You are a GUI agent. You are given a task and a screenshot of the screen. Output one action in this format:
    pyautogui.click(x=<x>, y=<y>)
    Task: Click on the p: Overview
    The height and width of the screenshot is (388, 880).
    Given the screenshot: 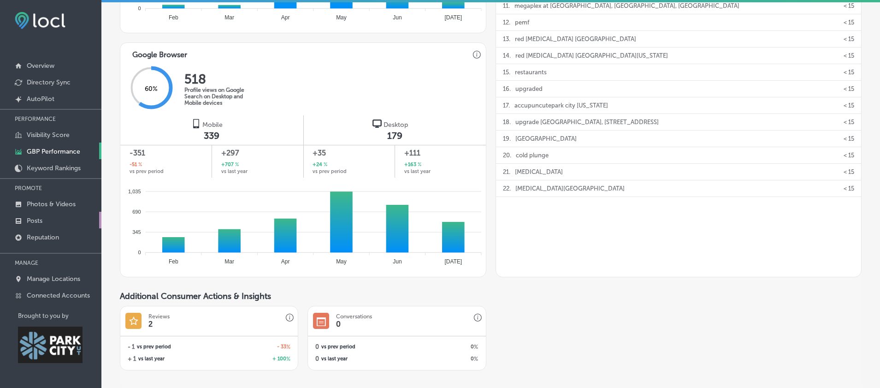 What is the action you would take?
    pyautogui.click(x=41, y=65)
    